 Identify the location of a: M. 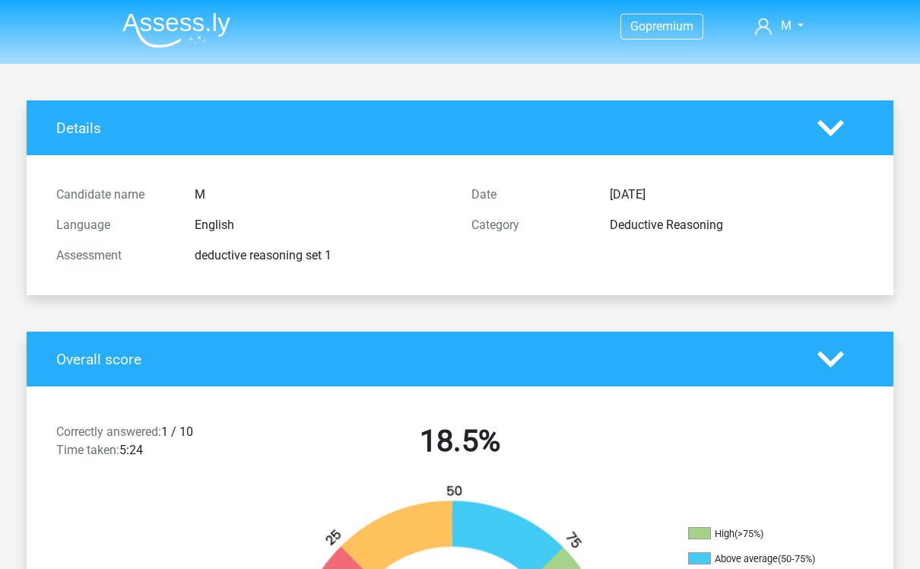
(780, 26).